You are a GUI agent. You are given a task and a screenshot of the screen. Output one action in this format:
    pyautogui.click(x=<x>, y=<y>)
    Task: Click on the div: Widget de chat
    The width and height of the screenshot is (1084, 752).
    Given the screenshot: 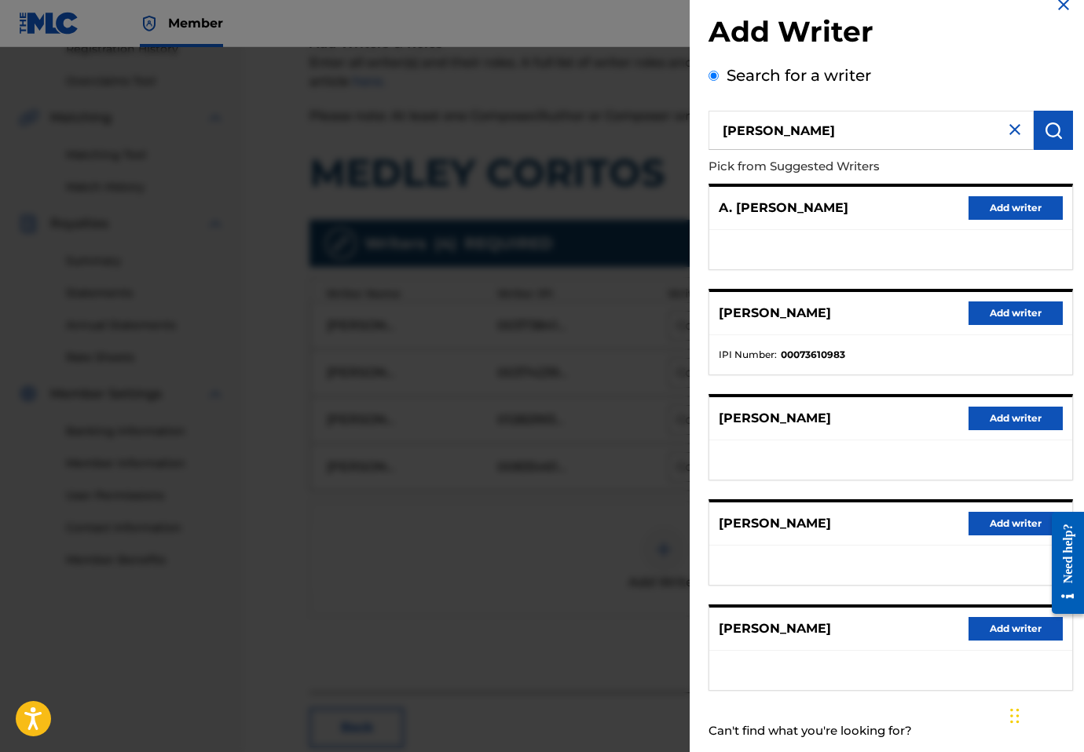 What is the action you would take?
    pyautogui.click(x=1044, y=715)
    